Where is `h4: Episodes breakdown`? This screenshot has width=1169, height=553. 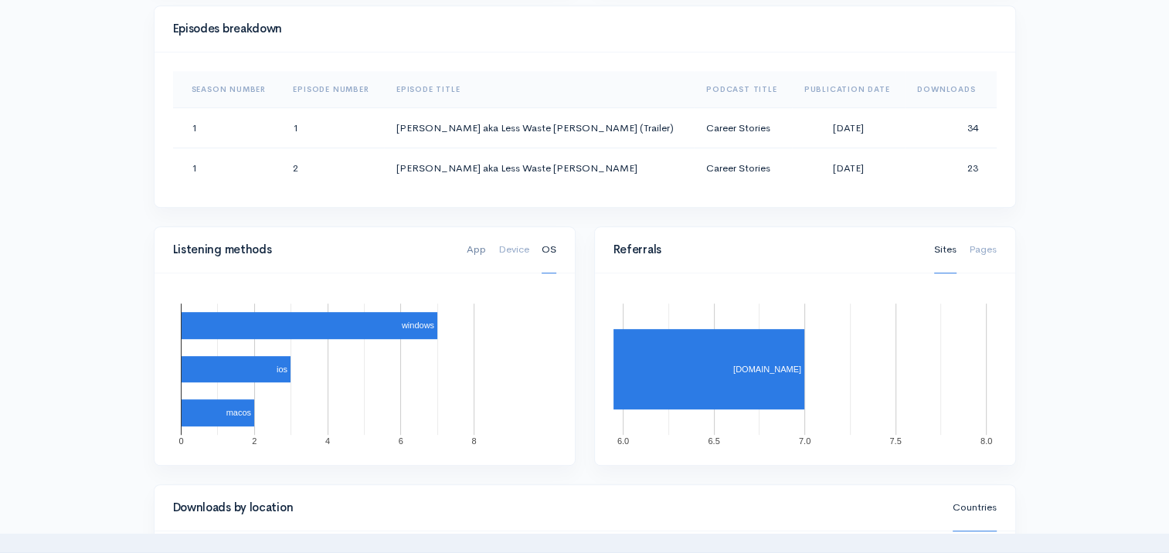 h4: Episodes breakdown is located at coordinates (580, 29).